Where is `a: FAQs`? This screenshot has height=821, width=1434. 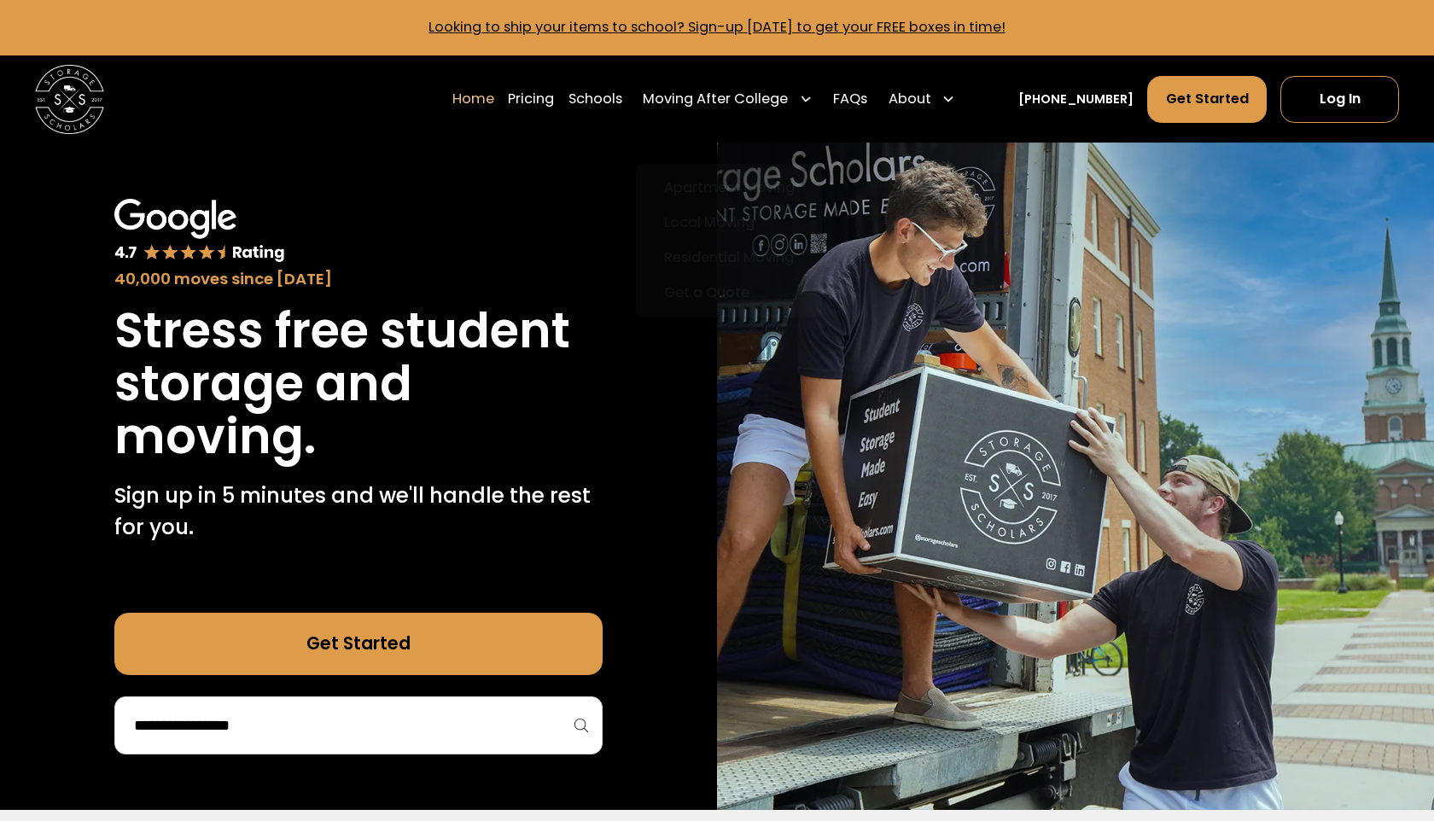
a: FAQs is located at coordinates (850, 99).